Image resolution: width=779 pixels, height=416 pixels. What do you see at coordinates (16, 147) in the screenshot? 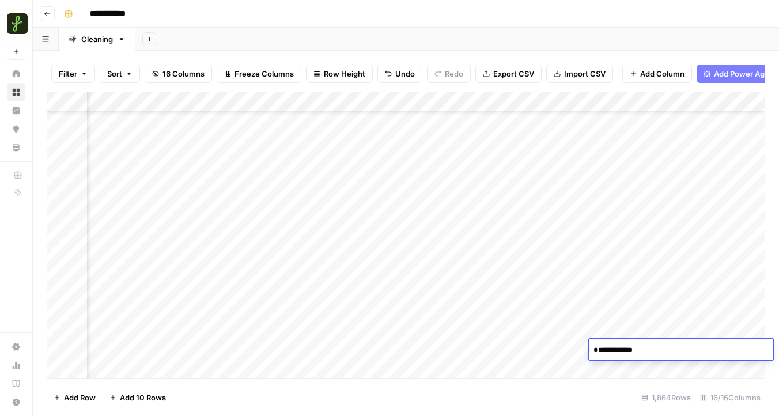
I see `a: Your Data` at bounding box center [16, 147].